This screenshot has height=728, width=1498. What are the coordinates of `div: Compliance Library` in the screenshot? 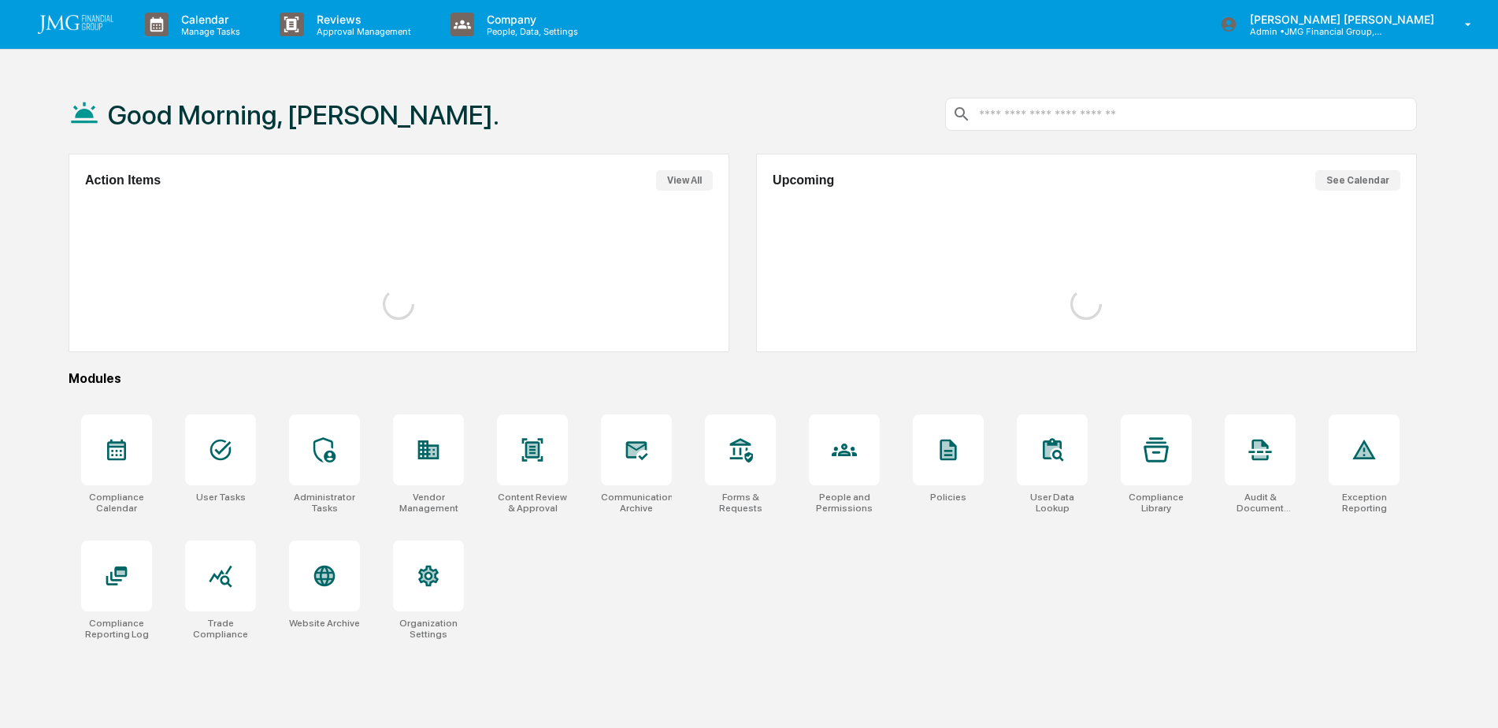 It's located at (1156, 502).